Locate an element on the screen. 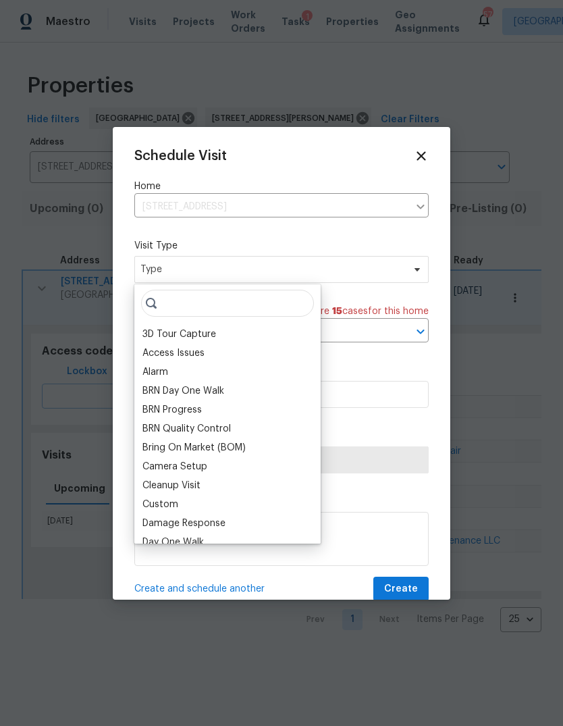  div: Camera Setup is located at coordinates (175, 467).